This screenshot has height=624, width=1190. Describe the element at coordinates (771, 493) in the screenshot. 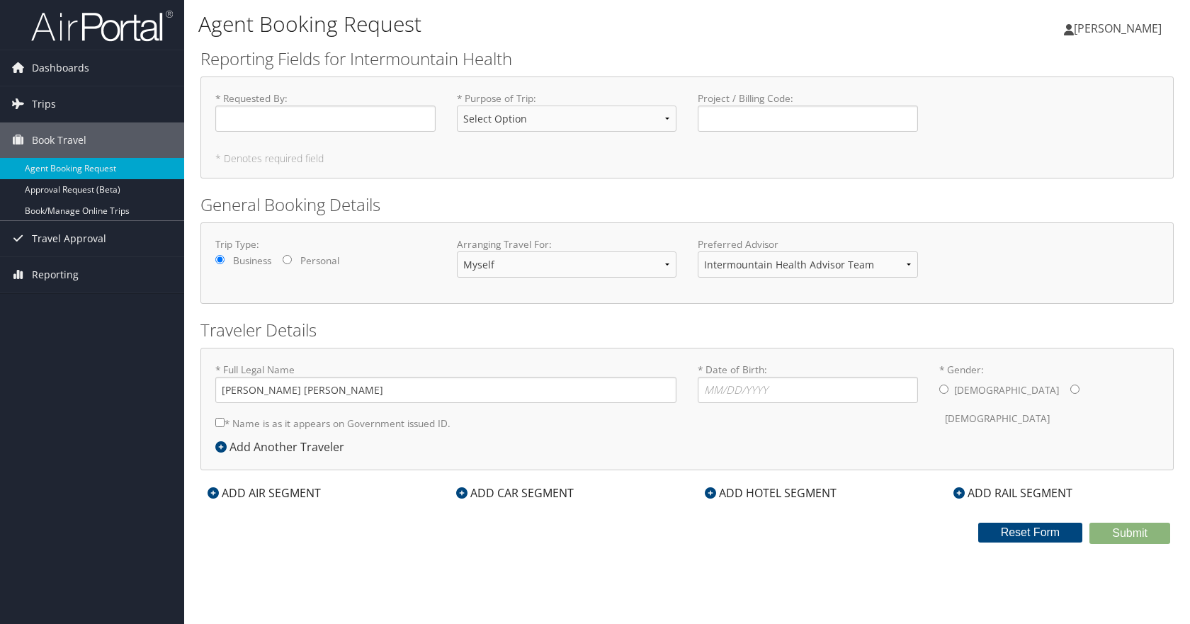

I see `div: ADD HOTEL SEGMENT` at that location.